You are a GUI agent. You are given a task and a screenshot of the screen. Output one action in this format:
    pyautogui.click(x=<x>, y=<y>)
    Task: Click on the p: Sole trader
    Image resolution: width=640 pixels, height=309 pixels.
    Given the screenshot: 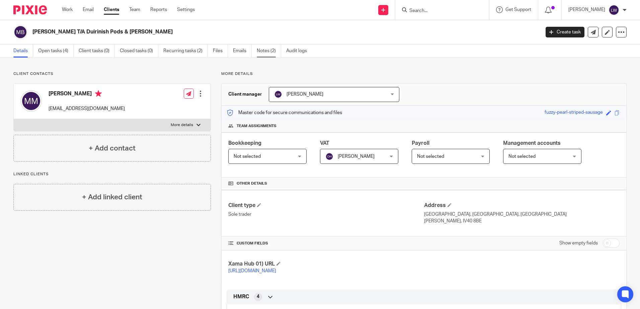 What is the action you would take?
    pyautogui.click(x=326, y=214)
    